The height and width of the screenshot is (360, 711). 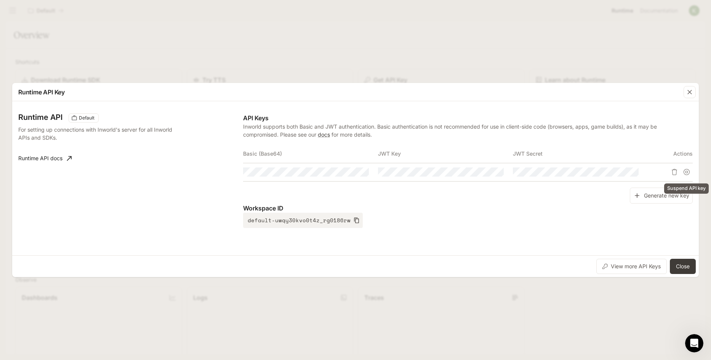 I want to click on button: default-uwqy30kvo0t4z_rg0186rw, so click(x=303, y=221).